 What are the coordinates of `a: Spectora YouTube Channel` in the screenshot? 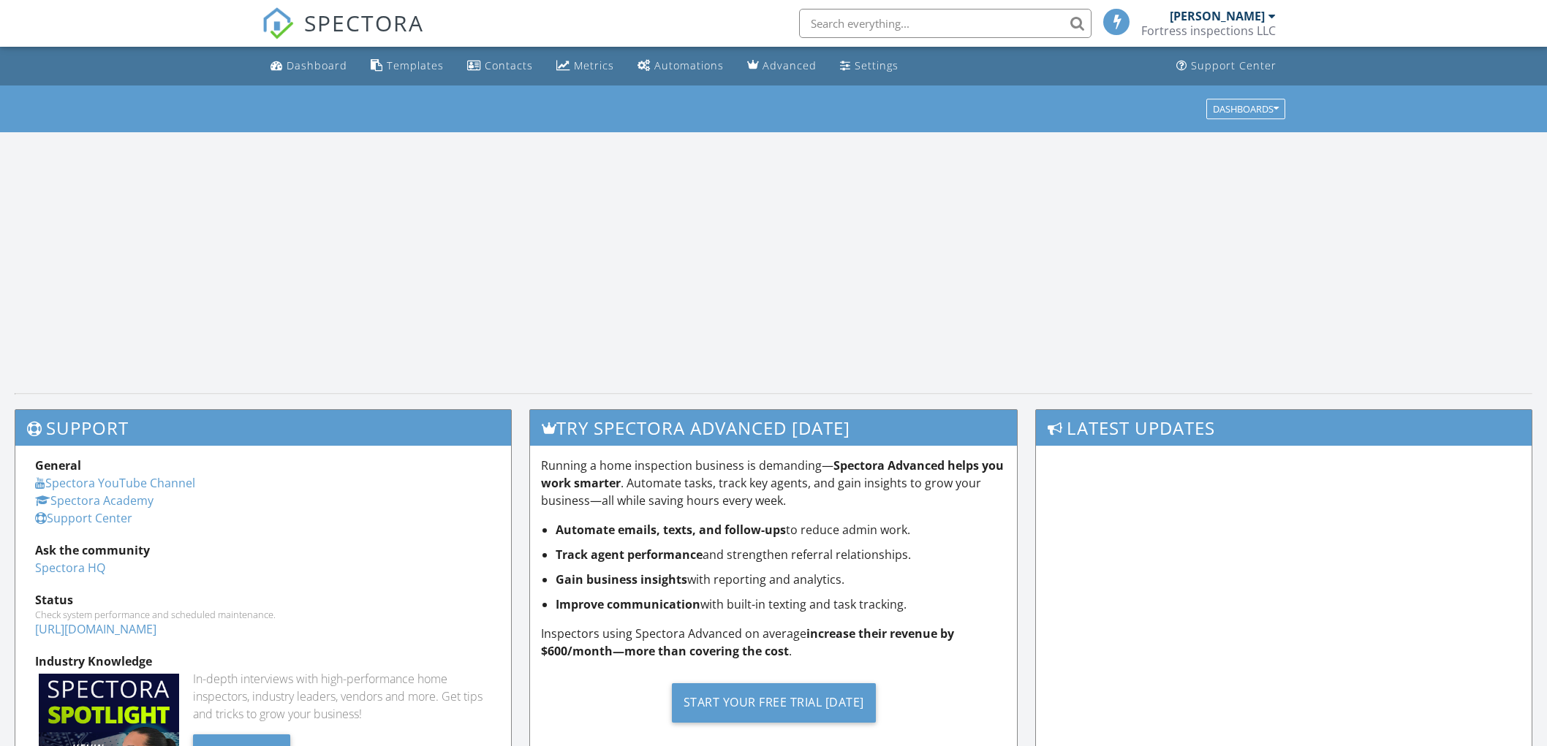 It's located at (115, 483).